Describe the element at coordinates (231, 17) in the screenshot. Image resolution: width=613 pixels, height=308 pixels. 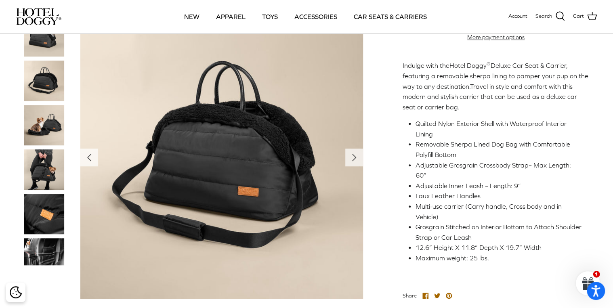
I see `a: APPAREL` at that location.